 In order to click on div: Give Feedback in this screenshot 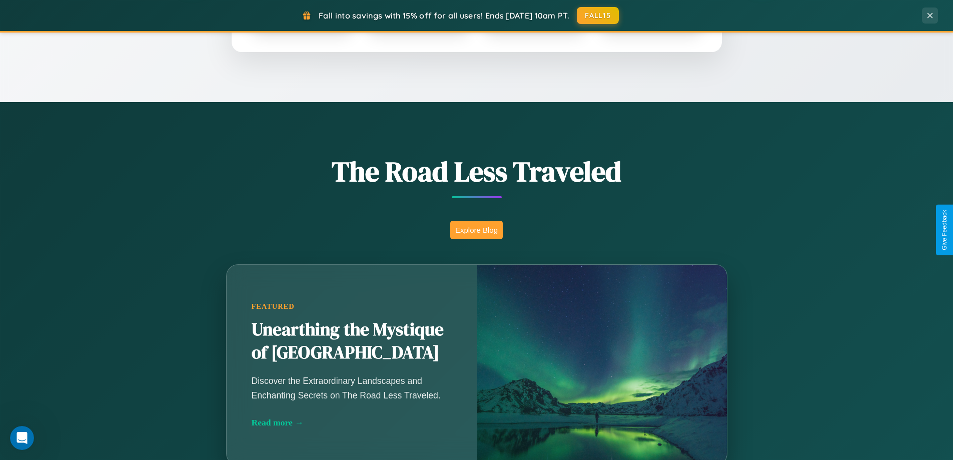, I will do `click(944, 230)`.